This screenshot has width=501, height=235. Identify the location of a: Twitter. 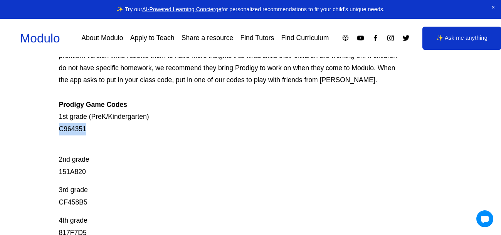
(406, 38).